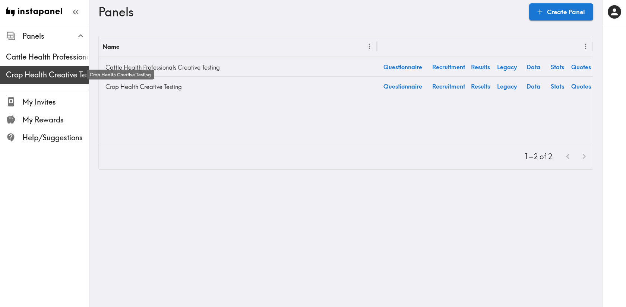  I want to click on span: Cattle Health Professionals Creative Testing, so click(47, 57).